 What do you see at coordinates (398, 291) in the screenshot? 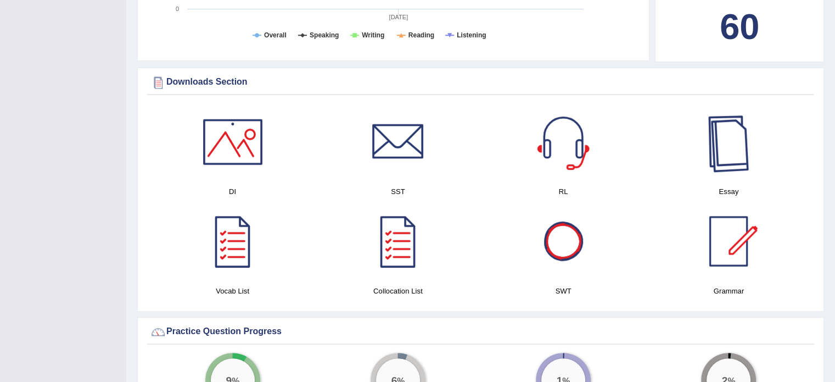
I see `h4: Collocation List` at bounding box center [398, 291].